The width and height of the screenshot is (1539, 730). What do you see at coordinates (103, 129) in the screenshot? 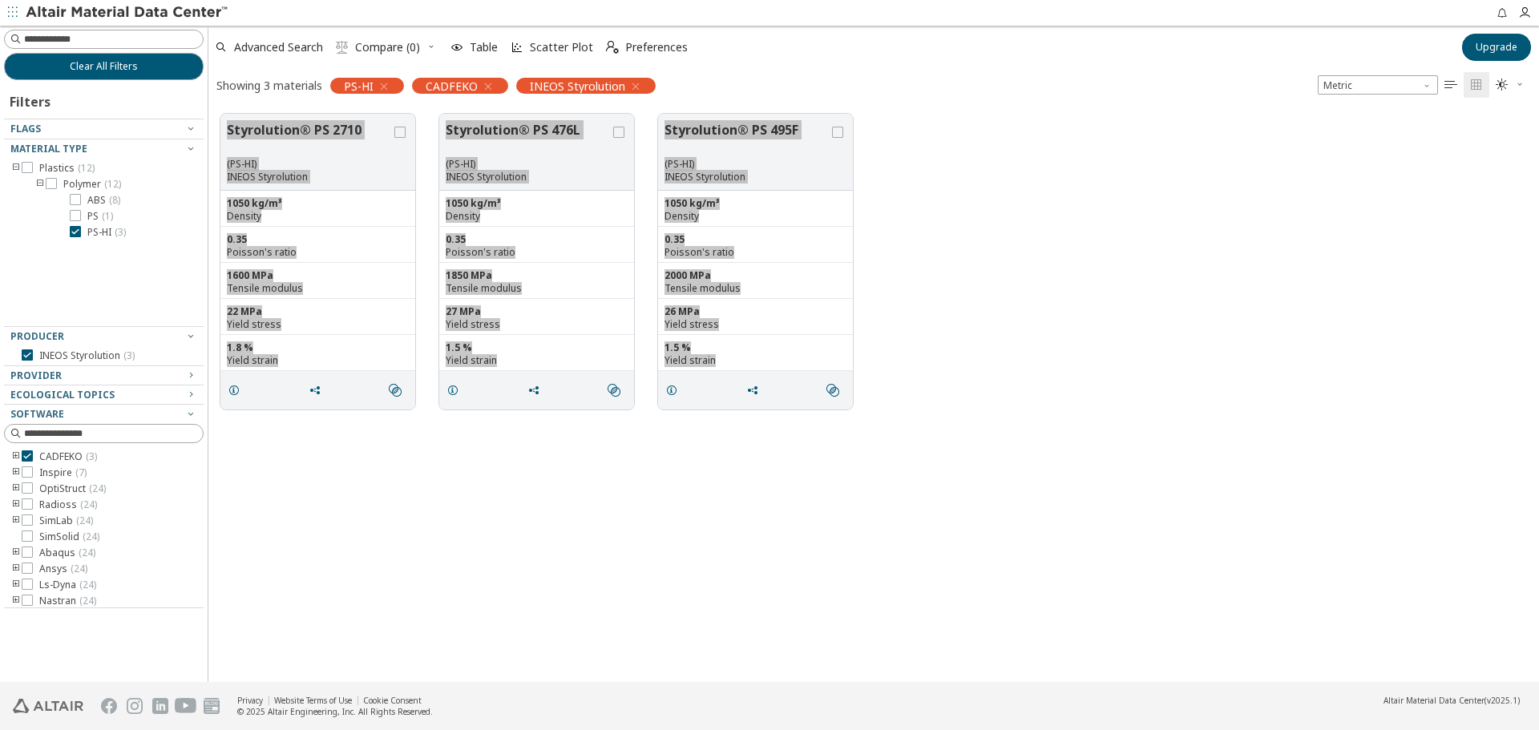
I see `button: Flags` at bounding box center [103, 129].